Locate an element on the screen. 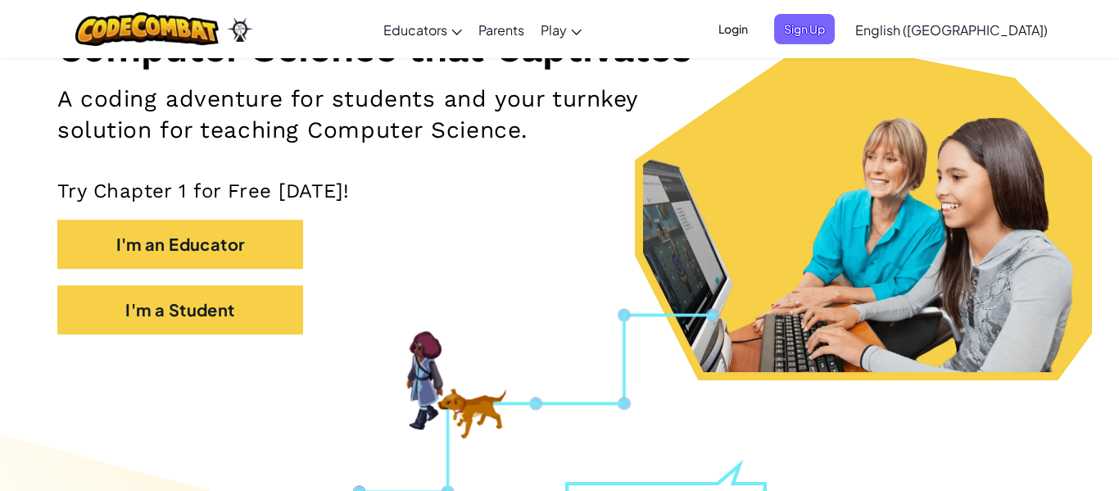 This screenshot has width=1119, height=491. a: Play is located at coordinates (561, 29).